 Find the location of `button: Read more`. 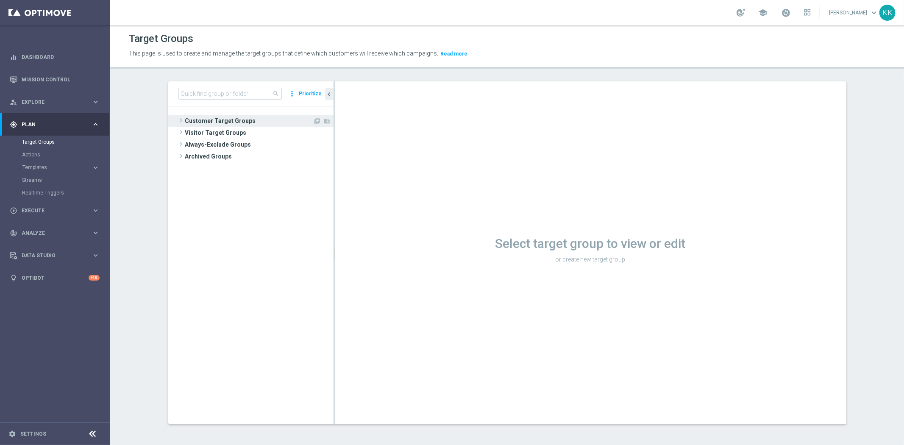

button: Read more is located at coordinates (454, 54).